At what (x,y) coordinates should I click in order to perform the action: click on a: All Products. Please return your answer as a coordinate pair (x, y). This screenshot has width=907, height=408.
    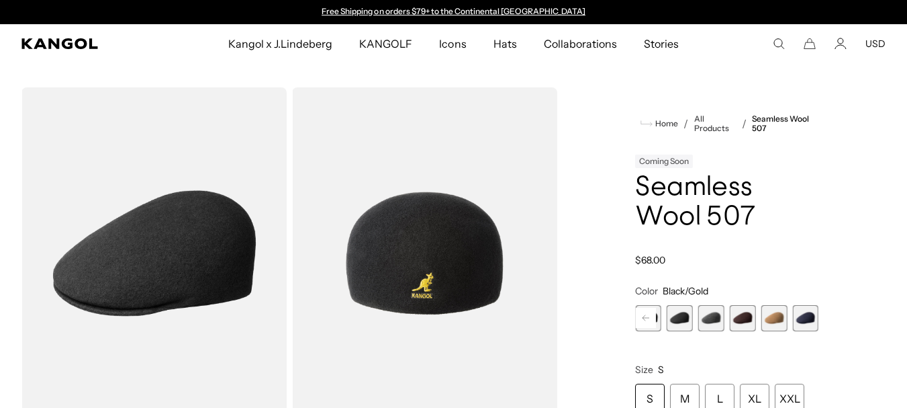
    Looking at the image, I should click on (715, 124).